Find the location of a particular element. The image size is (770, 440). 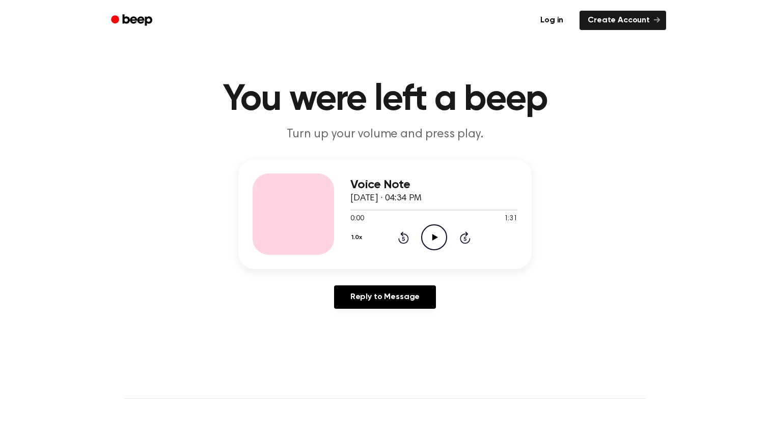

a: Beep is located at coordinates (132, 20).